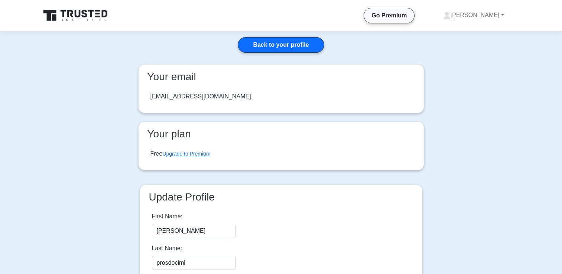 The image size is (562, 274). I want to click on a: Go Premium, so click(389, 15).